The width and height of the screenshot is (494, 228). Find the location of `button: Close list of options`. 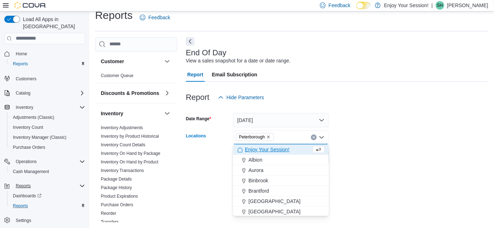

button: Close list of options is located at coordinates (321, 138).